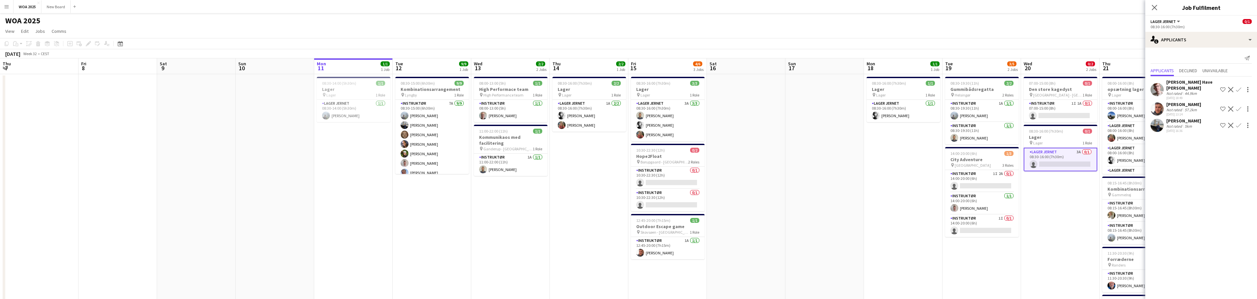 The image size is (1257, 299). I want to click on app-card-role: Instruktør1I2A0/114:00-20:00 (6h), so click(982, 181).